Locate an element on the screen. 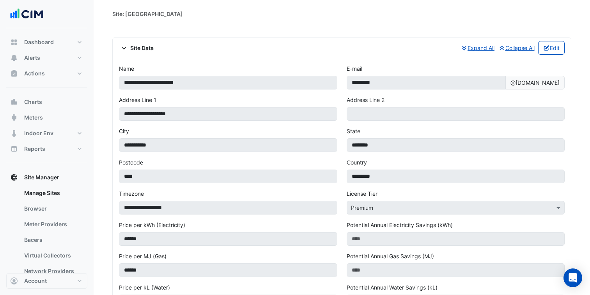  span: Site Data is located at coordinates (136, 48).